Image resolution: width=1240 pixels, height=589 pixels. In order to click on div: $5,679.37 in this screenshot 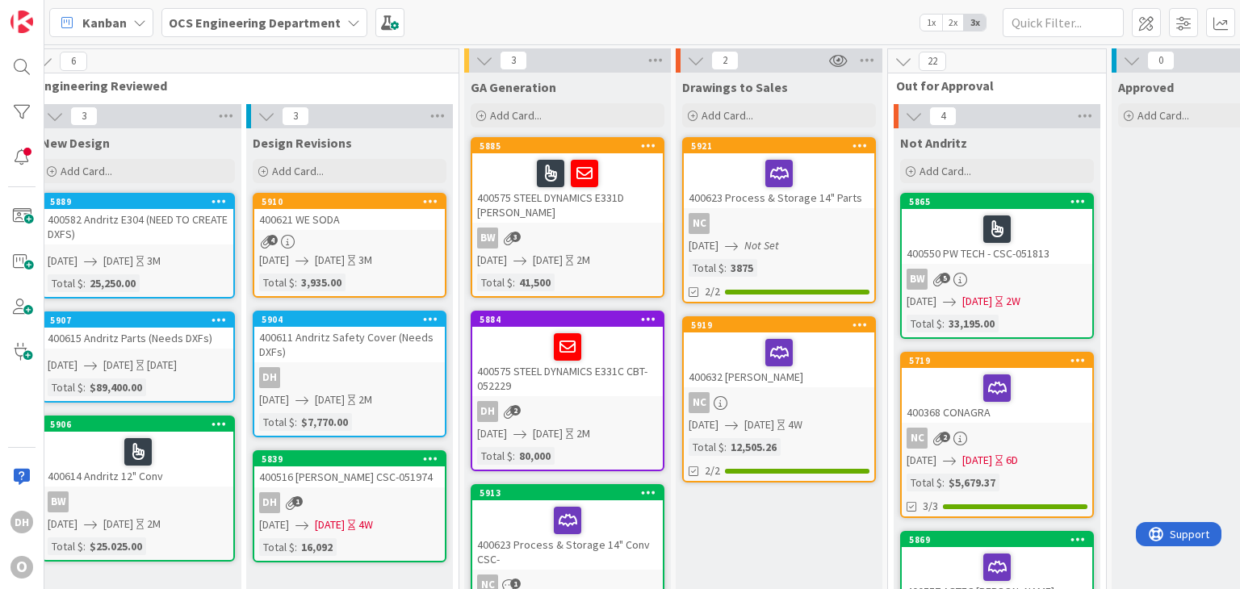, I will do `click(972, 483)`.